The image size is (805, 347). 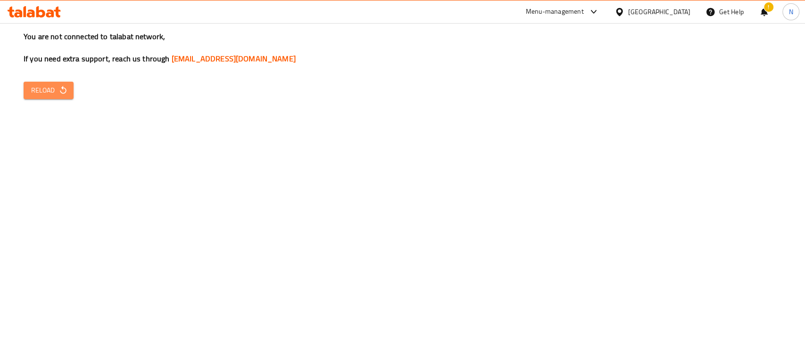 What do you see at coordinates (49, 90) in the screenshot?
I see `span: Reload` at bounding box center [49, 90].